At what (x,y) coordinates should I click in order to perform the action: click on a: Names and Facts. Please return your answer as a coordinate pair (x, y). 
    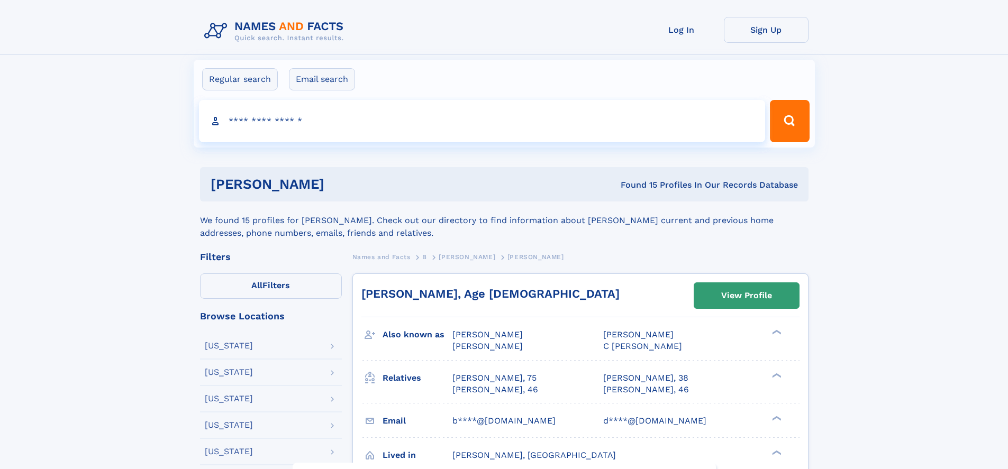
    Looking at the image, I should click on (381, 257).